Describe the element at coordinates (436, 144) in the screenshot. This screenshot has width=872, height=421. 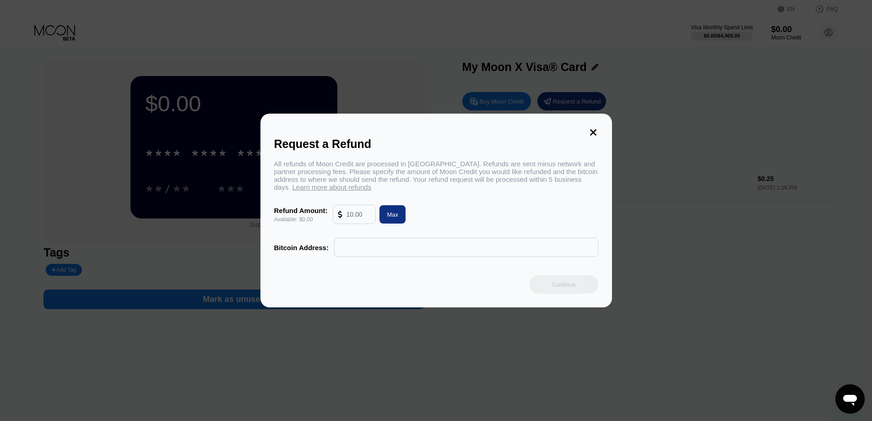
I see `div: Request a Refund` at that location.